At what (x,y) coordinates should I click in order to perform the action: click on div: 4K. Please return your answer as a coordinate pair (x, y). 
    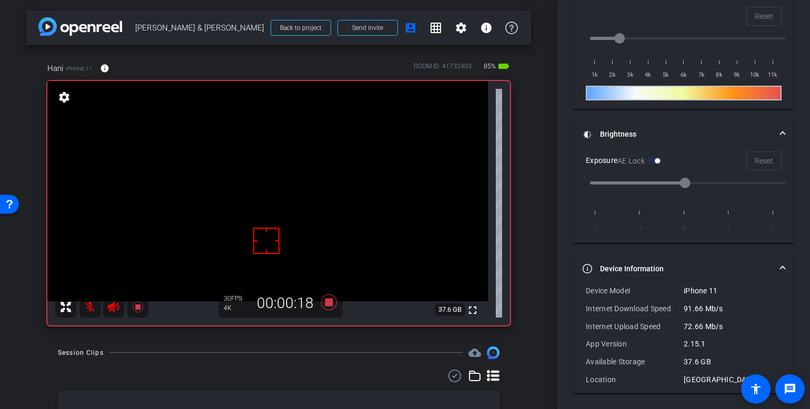
    Looking at the image, I should click on (237, 308).